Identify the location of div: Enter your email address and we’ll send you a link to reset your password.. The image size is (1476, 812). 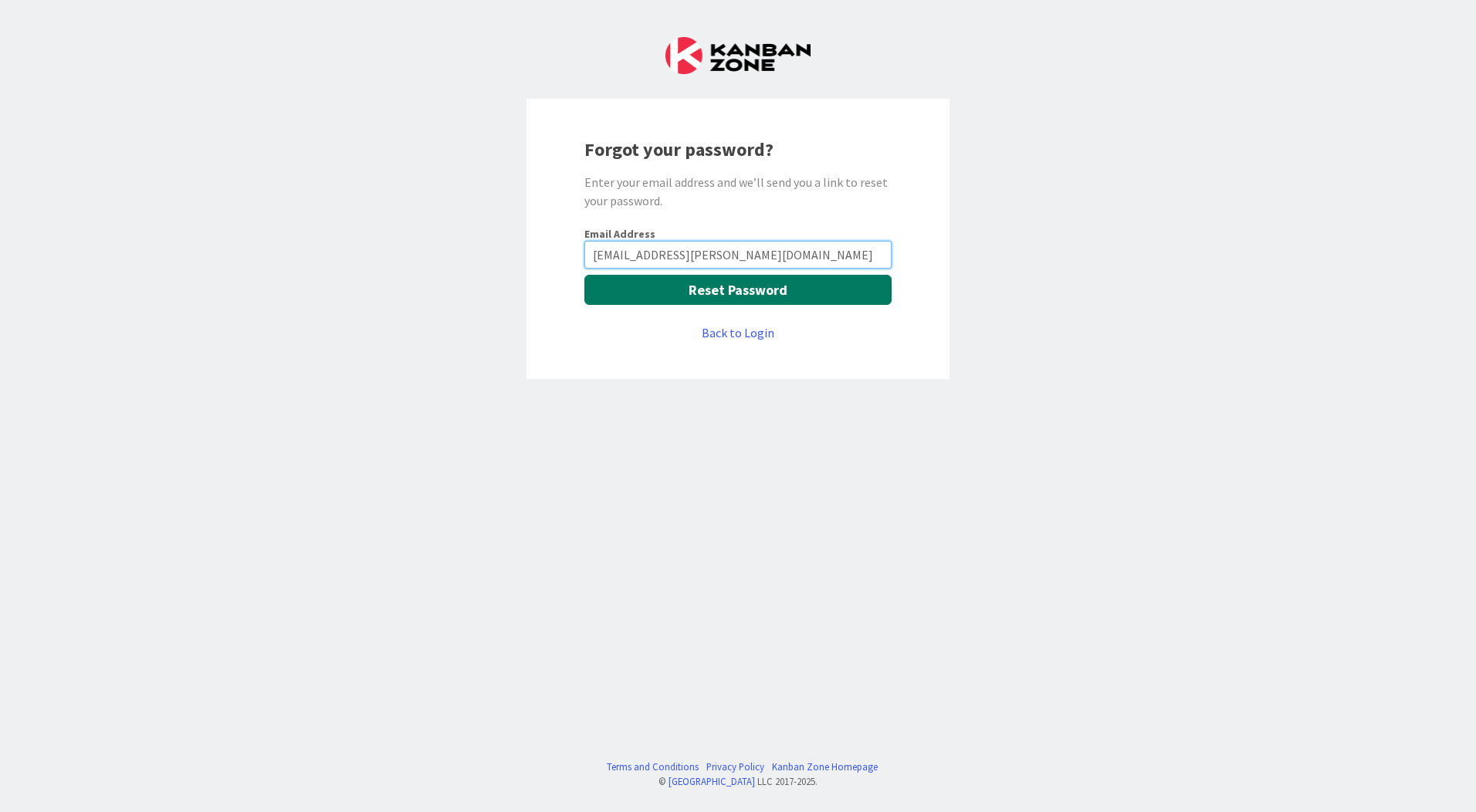
(738, 191).